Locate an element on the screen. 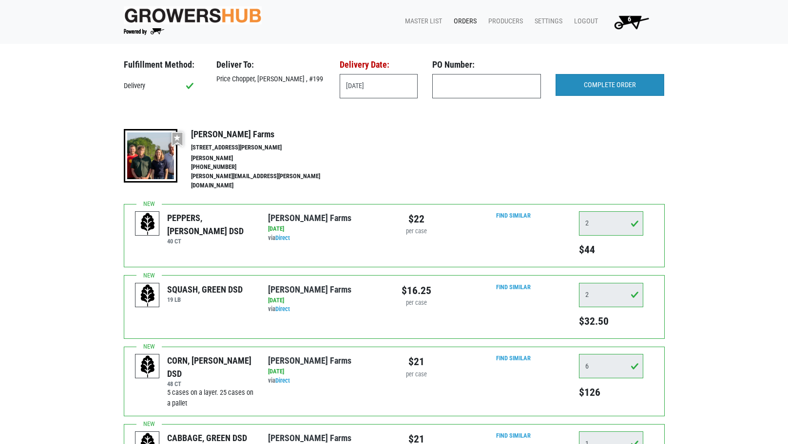 The height and width of the screenshot is (444, 788). h6: 40 CT is located at coordinates (210, 241).